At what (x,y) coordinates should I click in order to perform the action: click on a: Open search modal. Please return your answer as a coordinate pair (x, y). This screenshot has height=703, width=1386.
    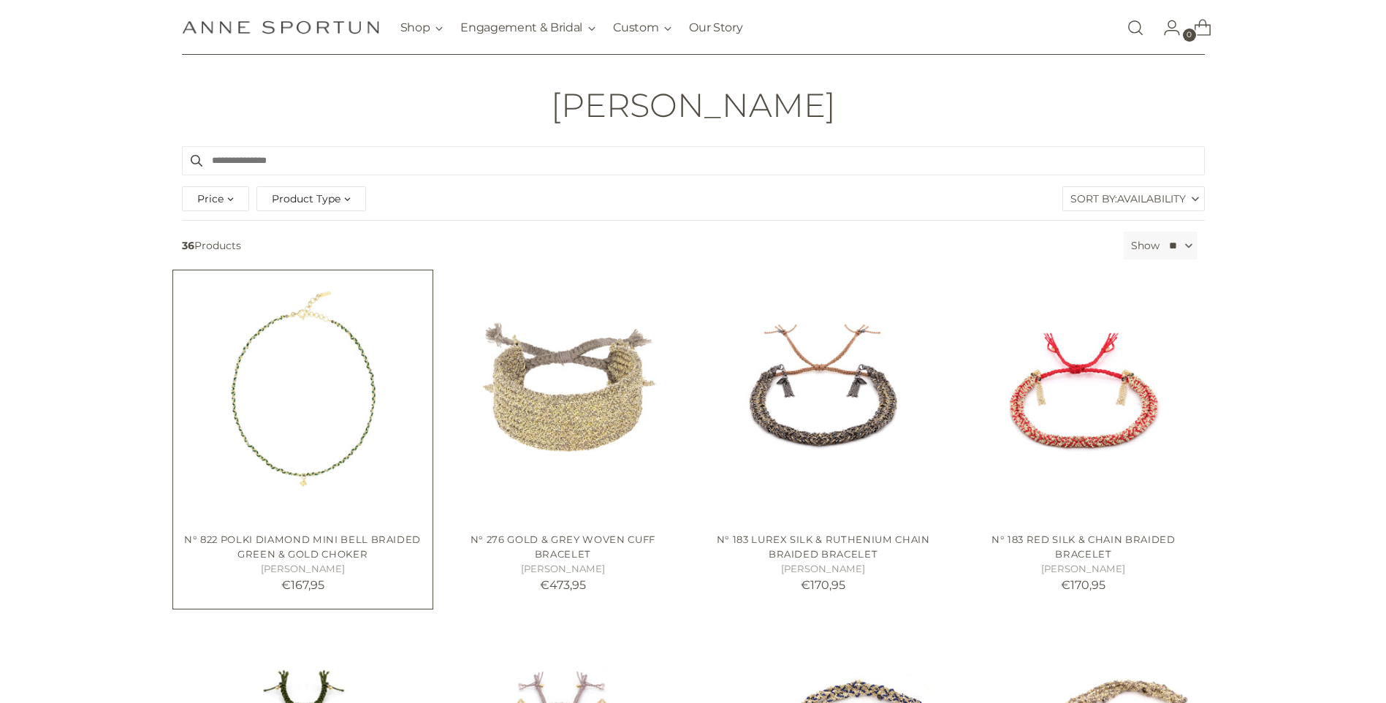
    Looking at the image, I should click on (1135, 28).